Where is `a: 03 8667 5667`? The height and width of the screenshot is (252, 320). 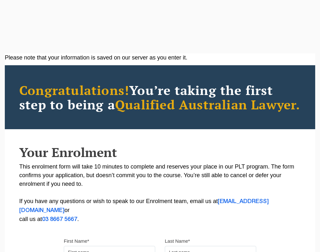
a: 03 8667 5667 is located at coordinates (60, 220).